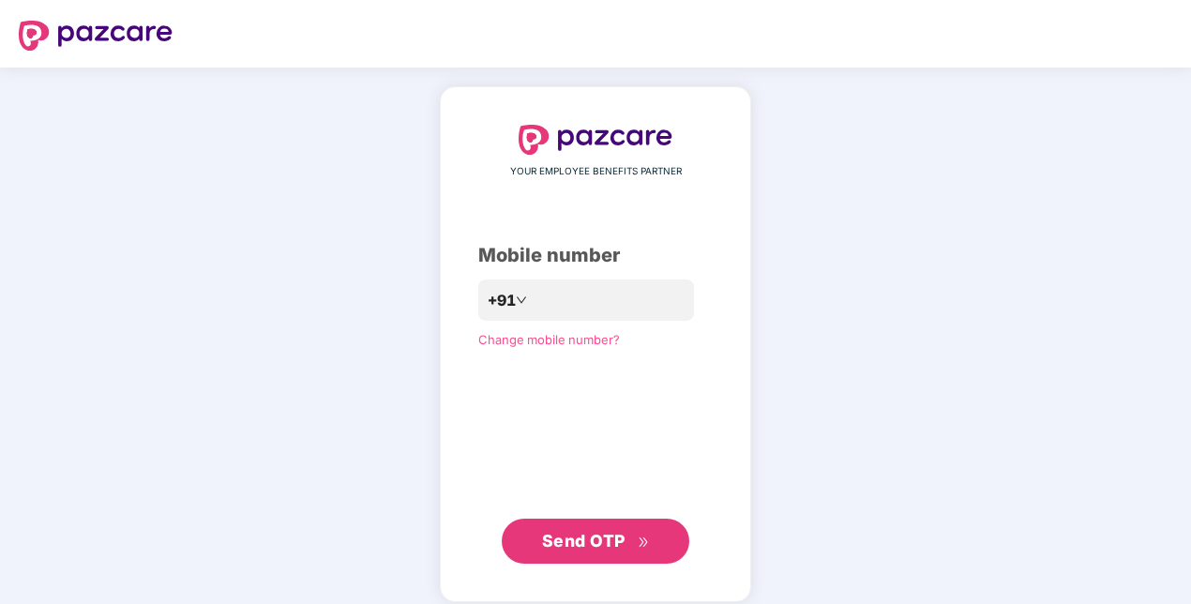  What do you see at coordinates (595, 172) in the screenshot?
I see `span: YOUR EMPLOYEE BENEFITS PARTNER` at bounding box center [595, 172].